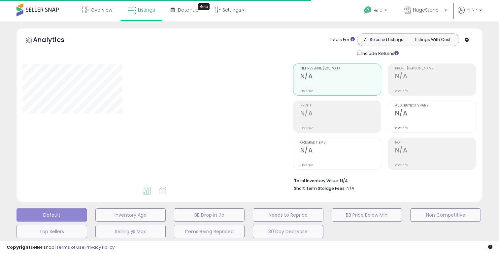 The height and width of the screenshot is (254, 499). I want to click on a: Help, so click(376, 11).